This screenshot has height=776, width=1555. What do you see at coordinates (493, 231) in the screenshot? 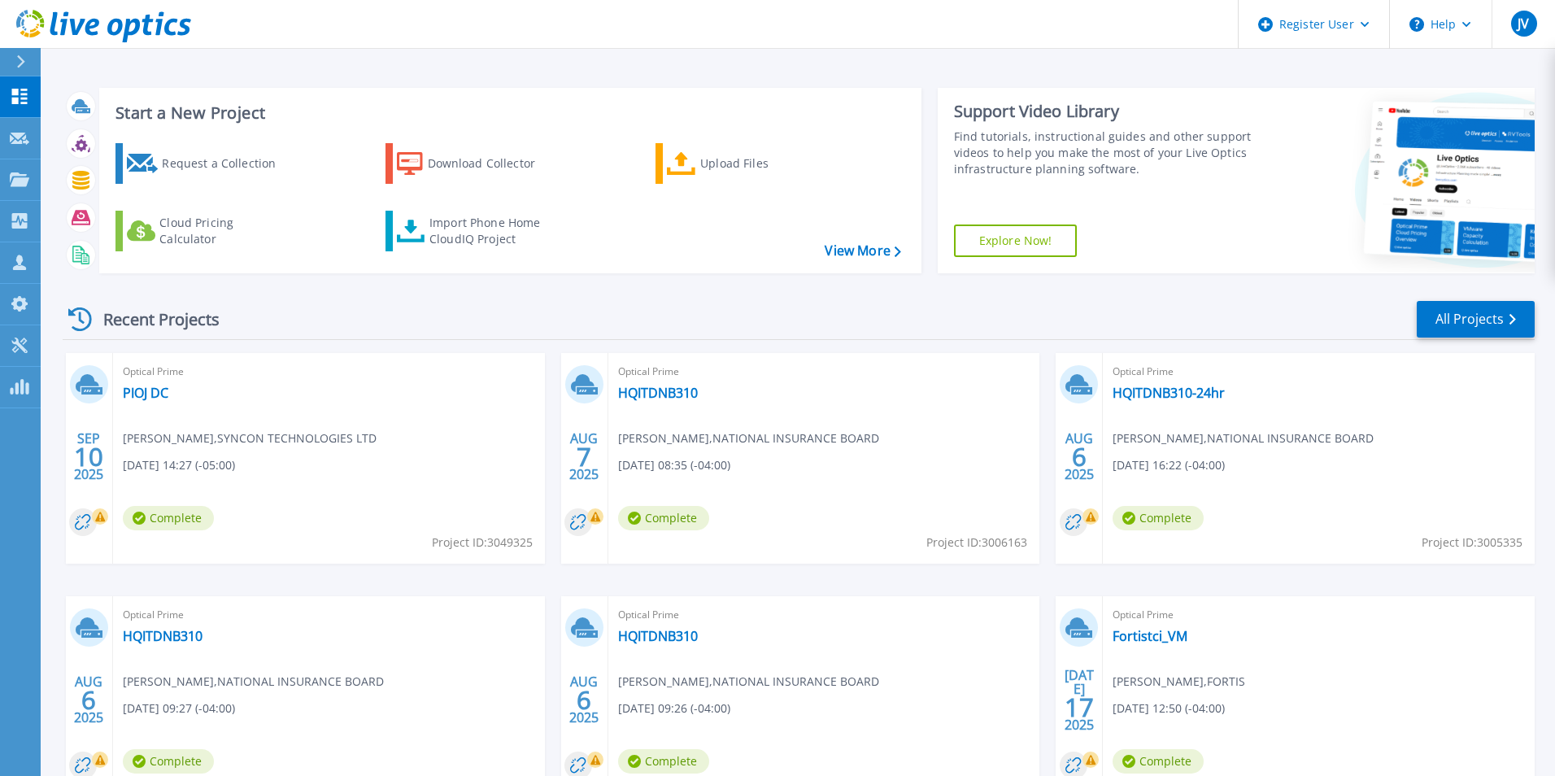
I see `div: Import Phone Home CloudIQ Project` at bounding box center [493, 231].